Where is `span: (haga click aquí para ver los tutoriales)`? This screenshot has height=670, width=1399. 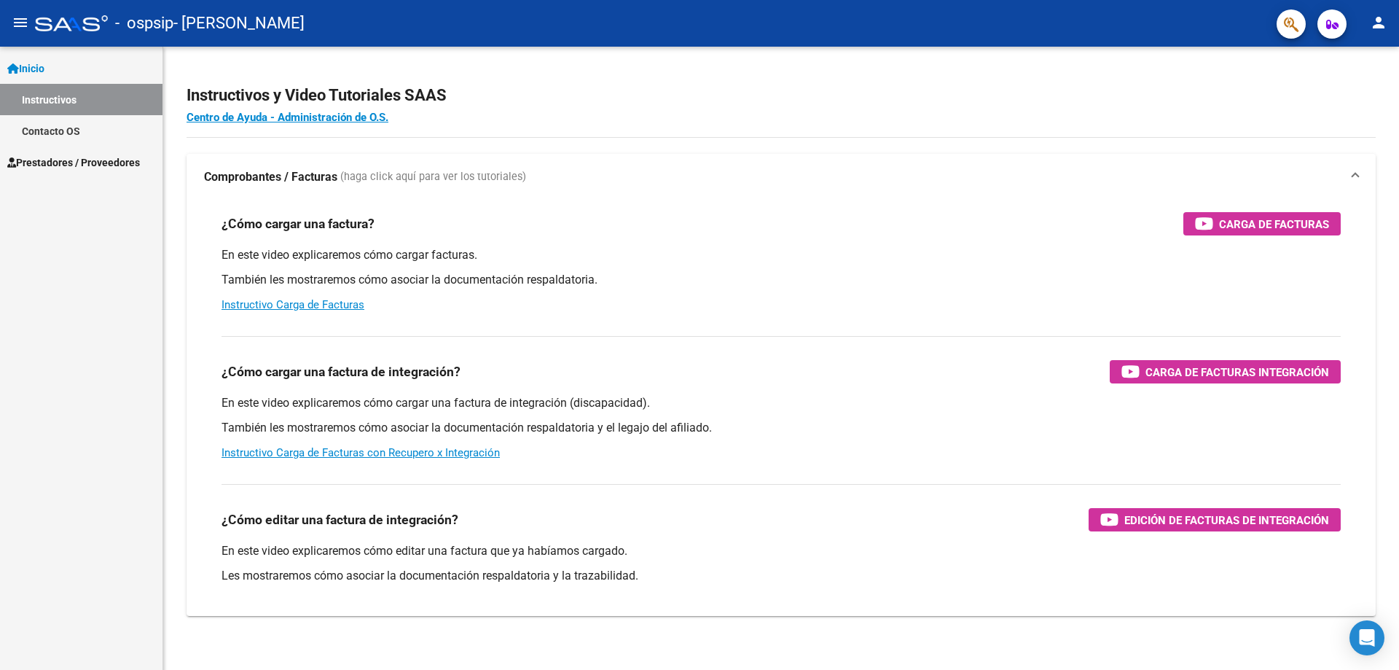 span: (haga click aquí para ver los tutoriales) is located at coordinates (433, 177).